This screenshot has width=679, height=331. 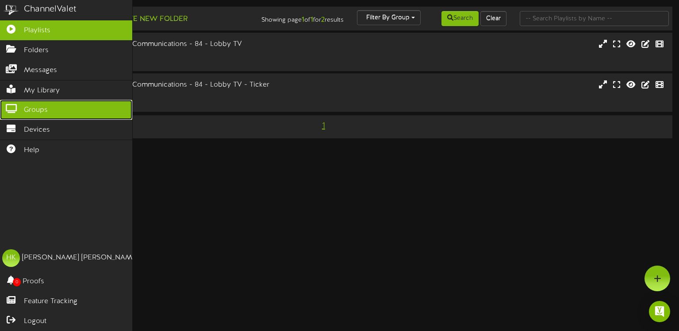 I want to click on span: 0, so click(x=17, y=282).